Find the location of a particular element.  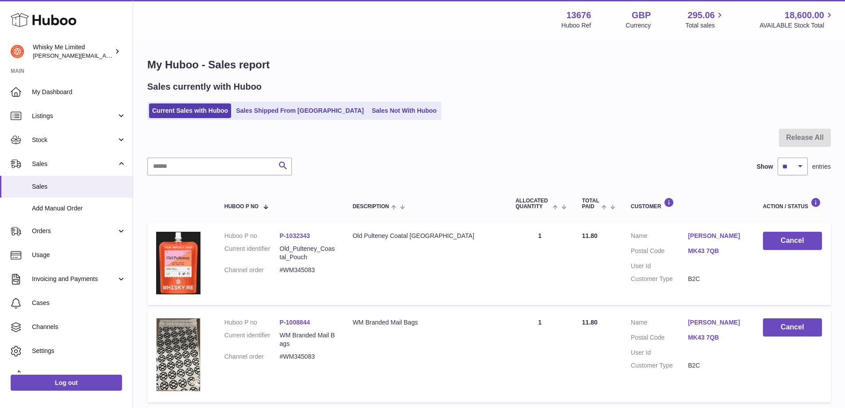

img: frances@whiskyshop.com is located at coordinates (17, 51).